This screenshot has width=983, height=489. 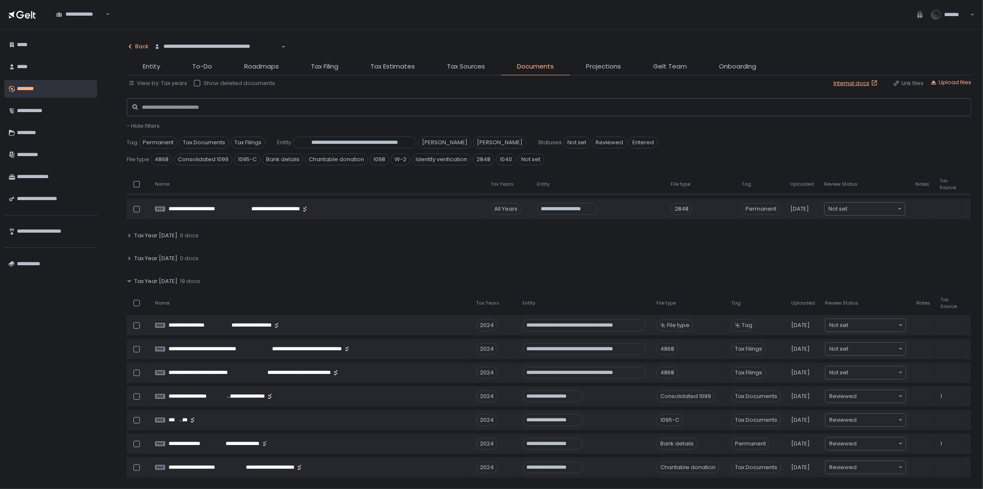 I want to click on span: - Hide filters, so click(x=143, y=126).